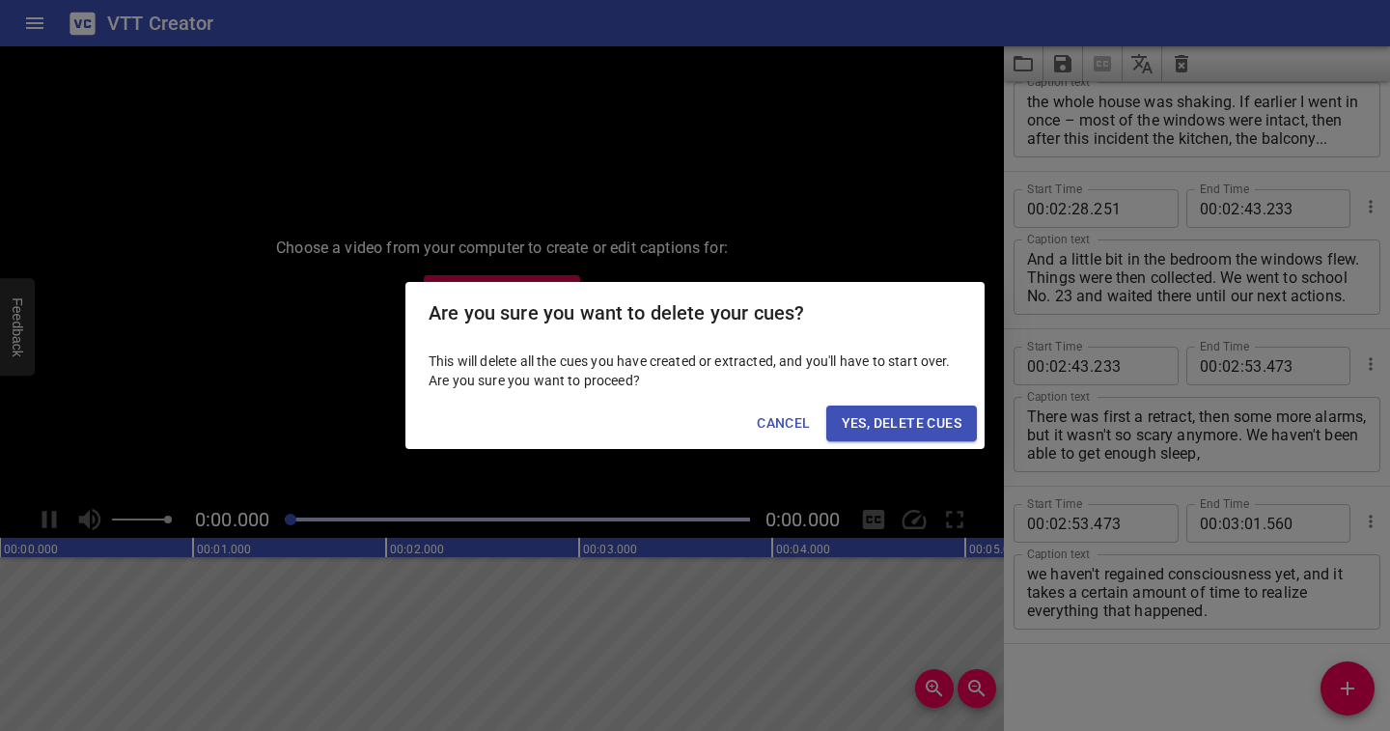  What do you see at coordinates (901, 423) in the screenshot?
I see `span: Yes, Delete Cues` at bounding box center [901, 423].